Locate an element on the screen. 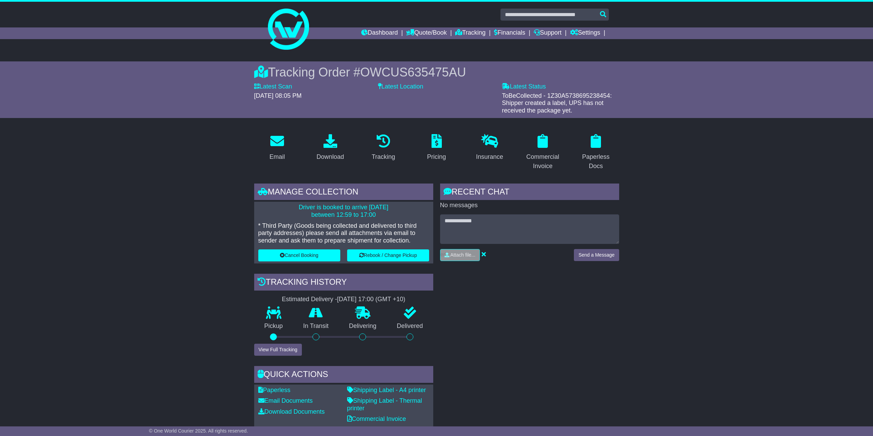 This screenshot has width=873, height=436. a: Paperless is located at coordinates (274, 390).